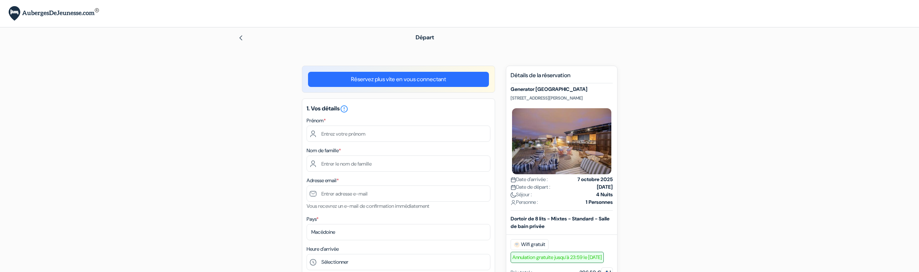 This screenshot has width=919, height=272. What do you see at coordinates (316, 121) in the screenshot?
I see `label: Prénom` at bounding box center [316, 121].